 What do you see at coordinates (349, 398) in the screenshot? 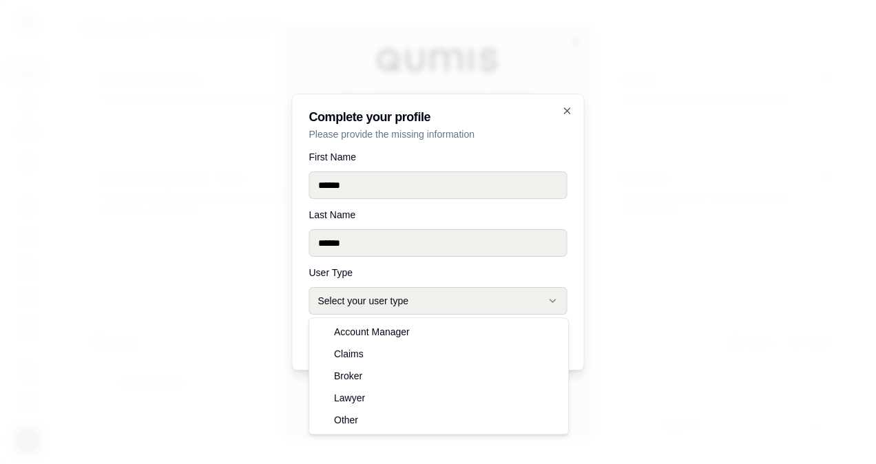
I see `span: Lawyer` at bounding box center [349, 398].